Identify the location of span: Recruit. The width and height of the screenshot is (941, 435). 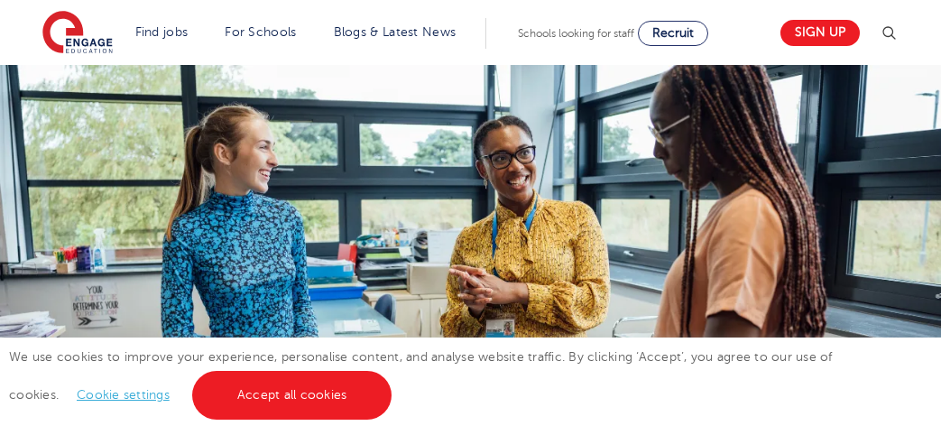
(673, 32).